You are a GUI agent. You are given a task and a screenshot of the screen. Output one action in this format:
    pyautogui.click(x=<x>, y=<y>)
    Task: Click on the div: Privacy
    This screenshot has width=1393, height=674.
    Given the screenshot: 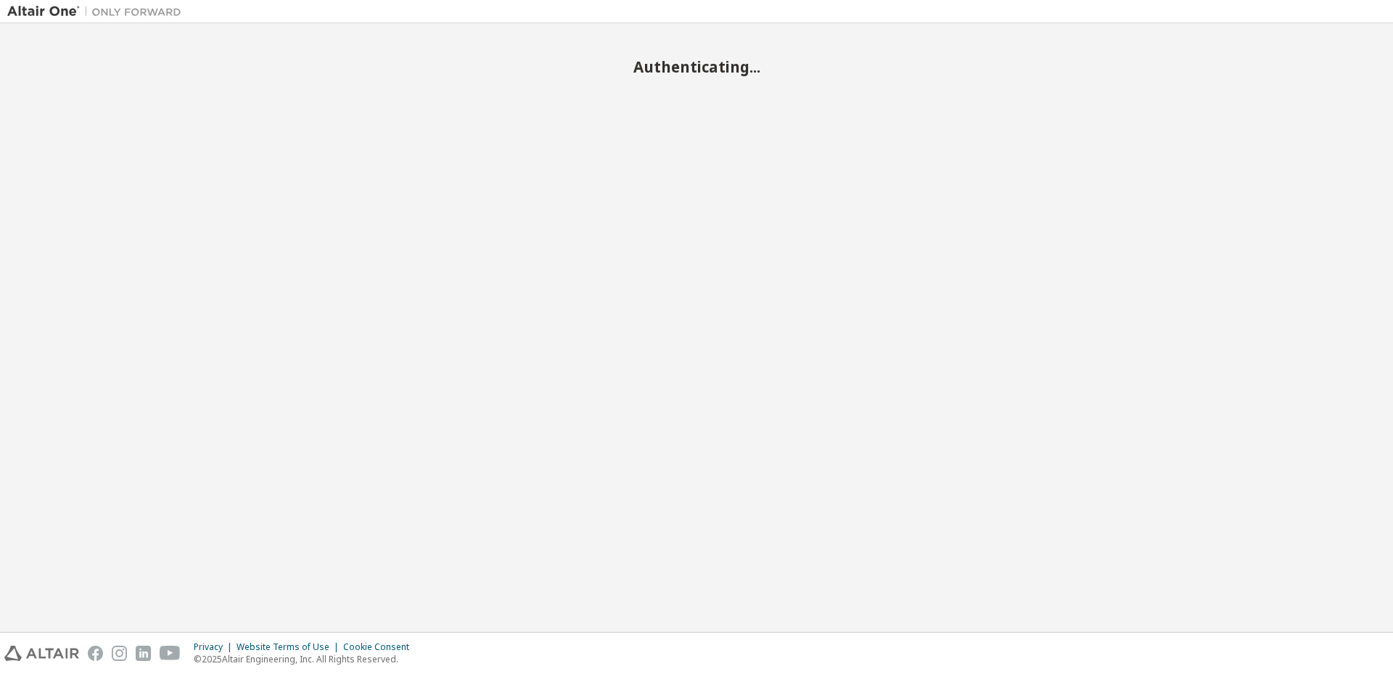 What is the action you would take?
    pyautogui.click(x=215, y=647)
    